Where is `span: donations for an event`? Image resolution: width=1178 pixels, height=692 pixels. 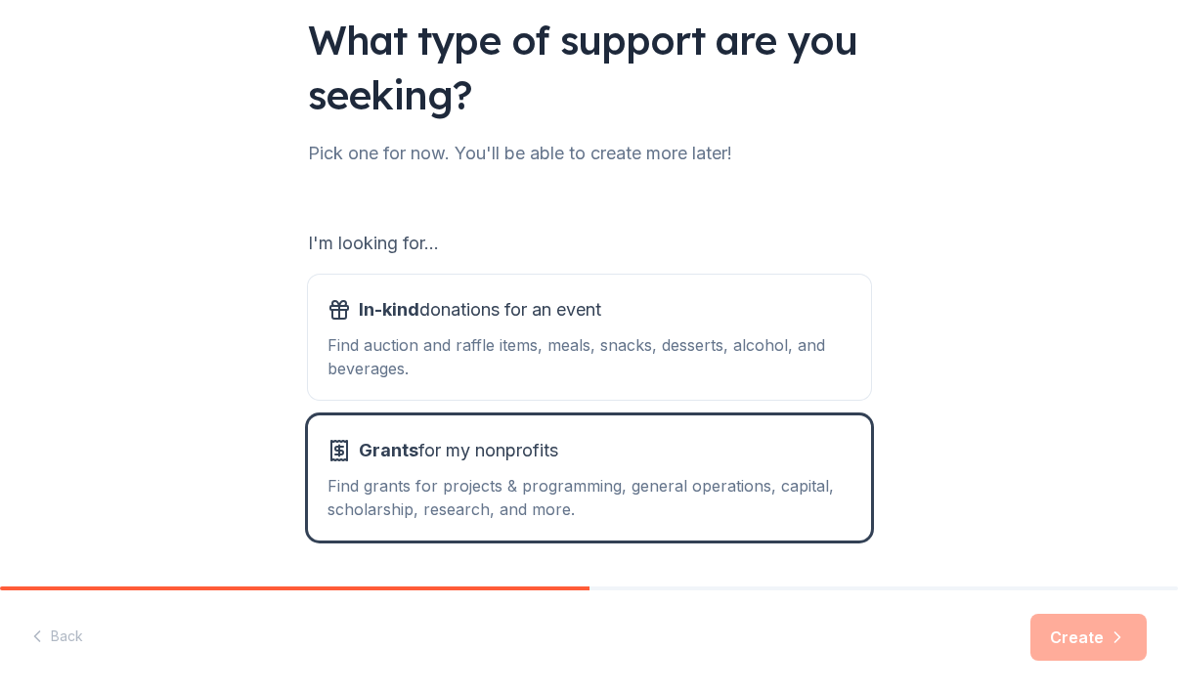 span: donations for an event is located at coordinates (480, 310).